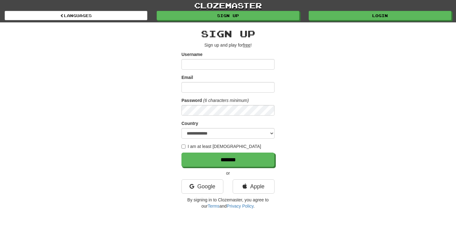 This screenshot has width=456, height=239. What do you see at coordinates (76, 16) in the screenshot?
I see `a: Languages` at bounding box center [76, 16].